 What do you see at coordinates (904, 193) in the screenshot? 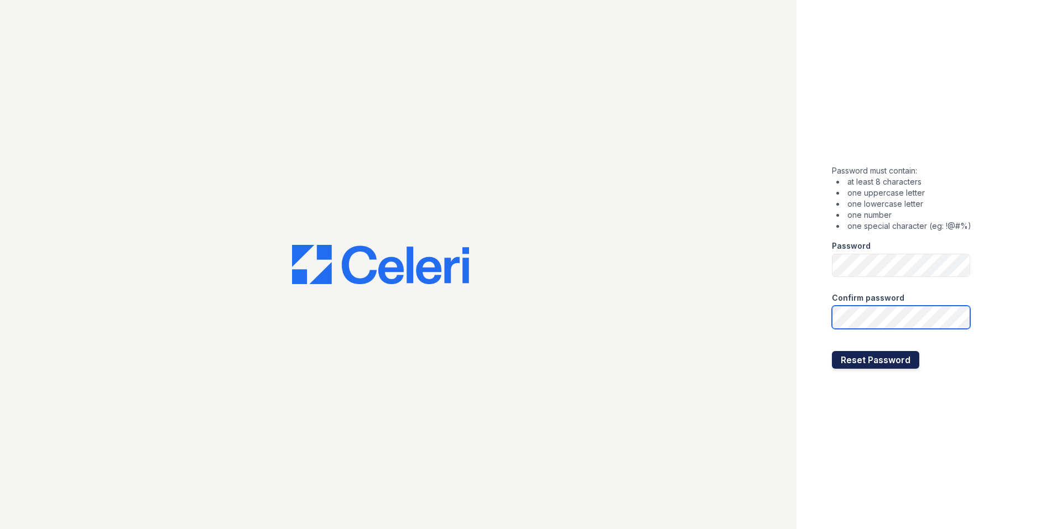
I see `li: one uppercase letter` at bounding box center [904, 193].